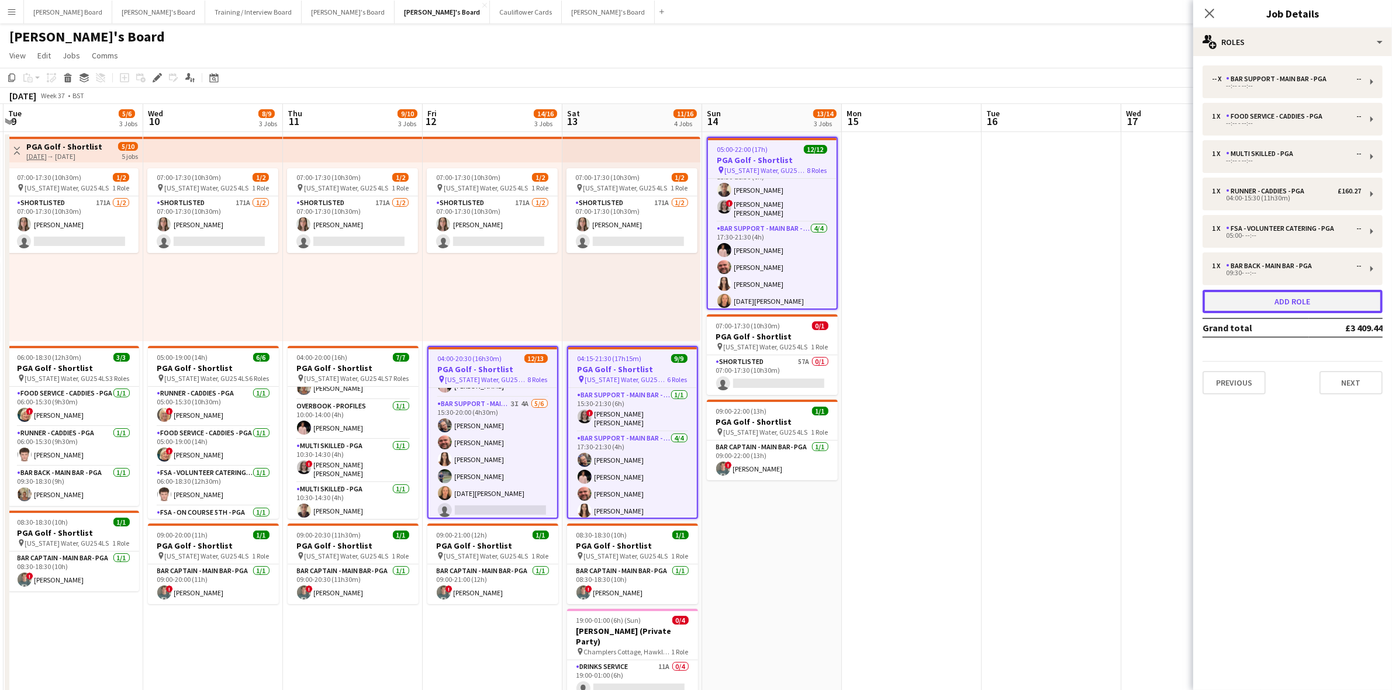  I want to click on span: Week 37, so click(53, 95).